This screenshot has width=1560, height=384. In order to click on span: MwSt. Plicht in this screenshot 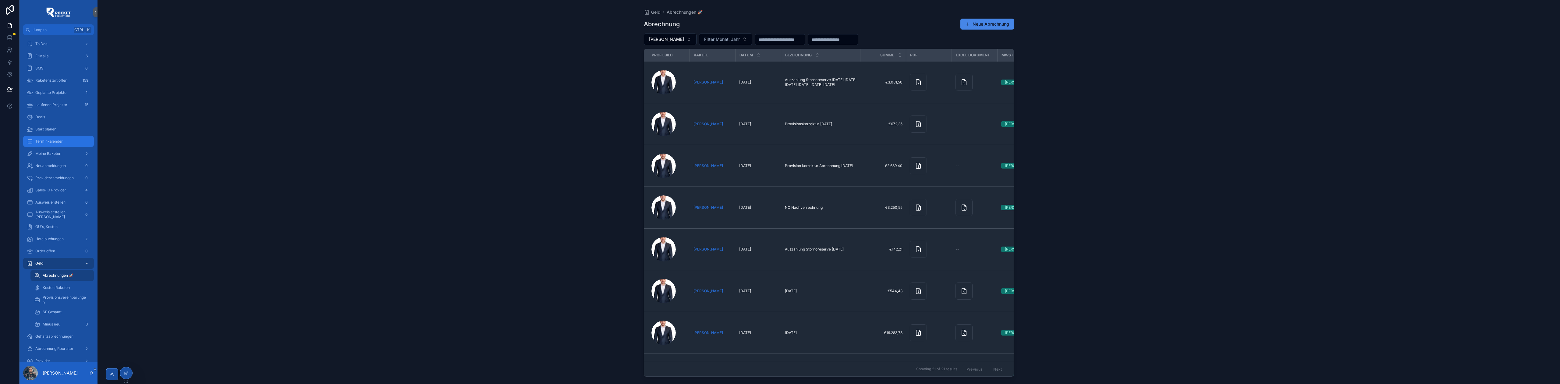, I will do `click(1015, 55)`.